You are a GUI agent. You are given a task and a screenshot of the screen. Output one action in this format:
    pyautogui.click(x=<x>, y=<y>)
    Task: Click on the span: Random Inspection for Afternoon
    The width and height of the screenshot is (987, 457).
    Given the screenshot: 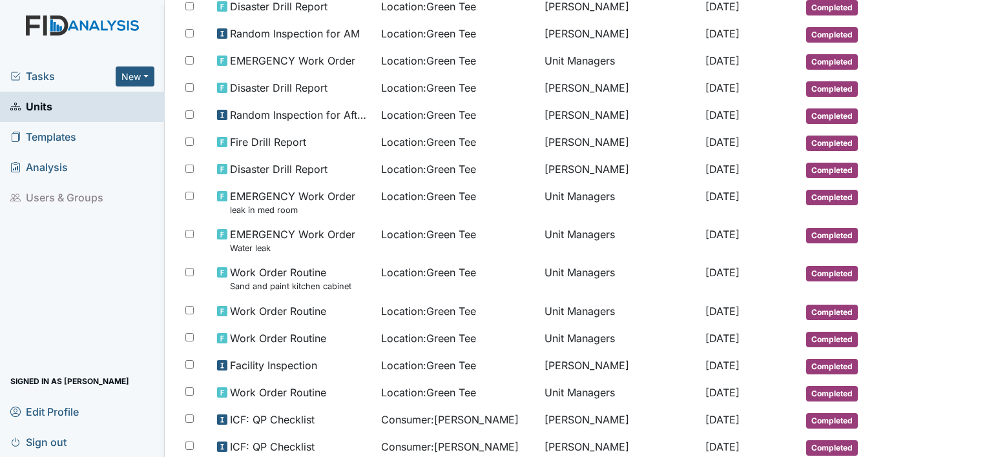 What is the action you would take?
    pyautogui.click(x=300, y=115)
    